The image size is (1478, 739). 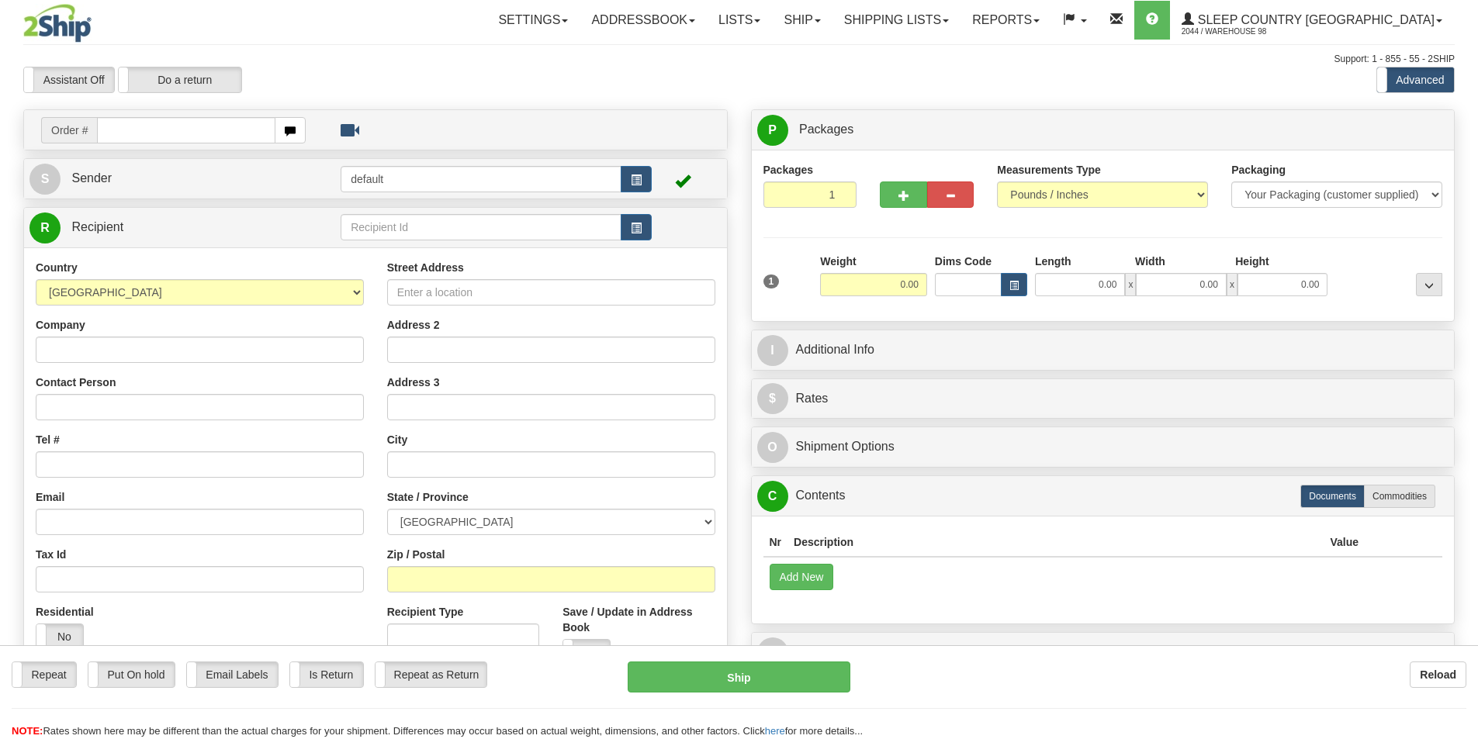 What do you see at coordinates (739, 20) in the screenshot?
I see `a: Lists` at bounding box center [739, 20].